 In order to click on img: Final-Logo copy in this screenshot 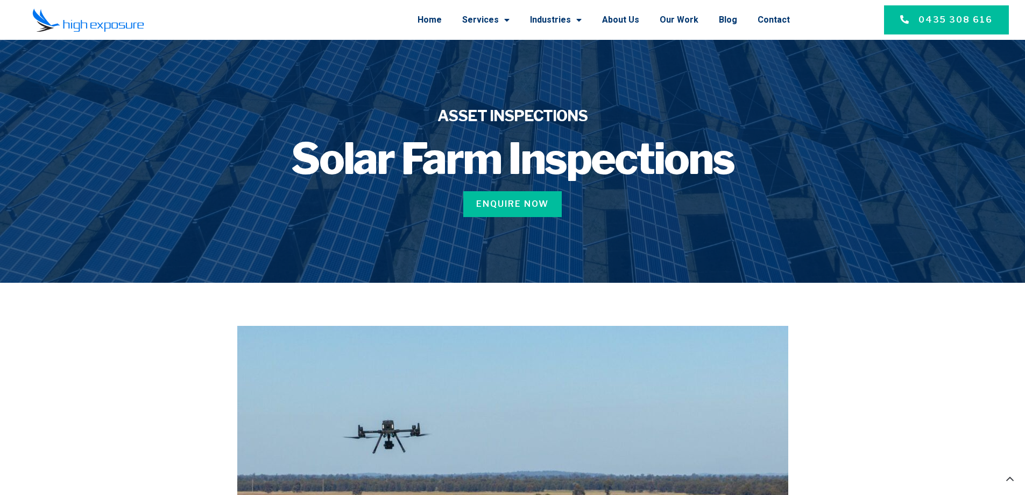, I will do `click(88, 20)`.